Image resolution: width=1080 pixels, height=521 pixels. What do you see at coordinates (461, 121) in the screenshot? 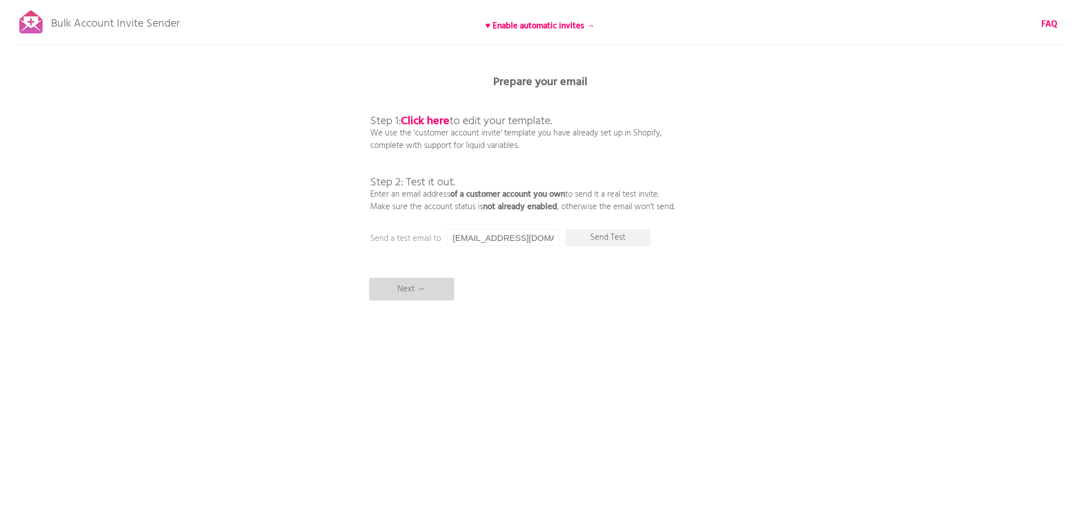
I see `span: Step 1: to edit your template.` at bounding box center [461, 121].